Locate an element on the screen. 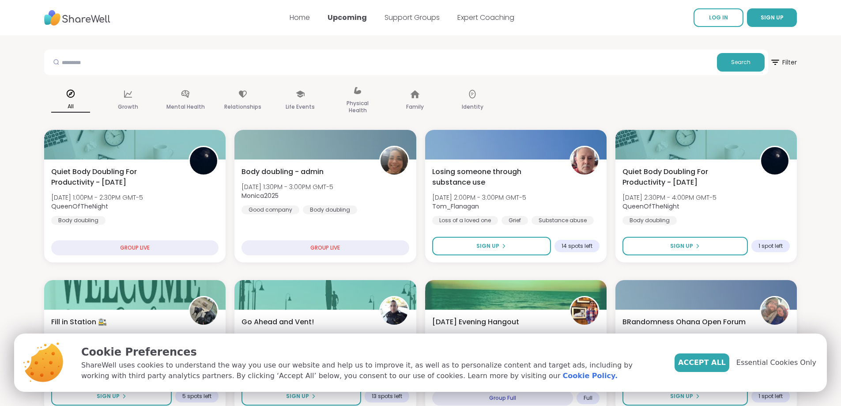 The width and height of the screenshot is (841, 406). p: Life Events is located at coordinates (300, 107).